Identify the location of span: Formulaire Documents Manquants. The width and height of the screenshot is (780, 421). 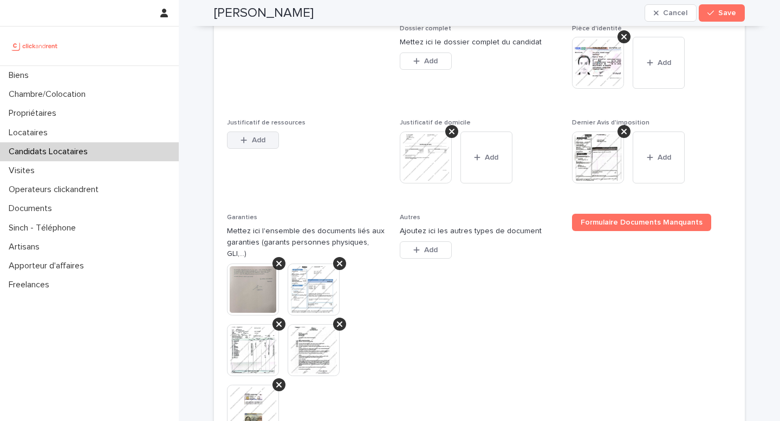
(641, 223).